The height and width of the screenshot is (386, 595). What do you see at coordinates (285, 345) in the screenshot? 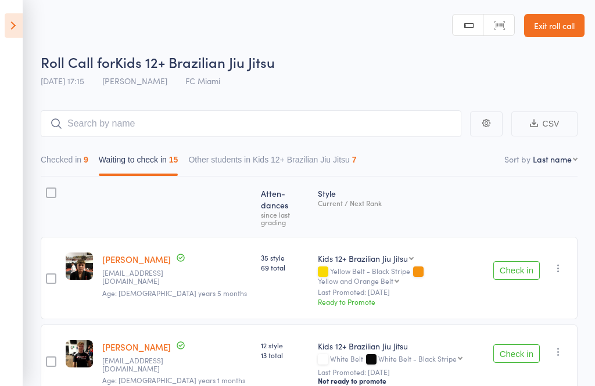
I see `span: 12 style` at bounding box center [285, 345].